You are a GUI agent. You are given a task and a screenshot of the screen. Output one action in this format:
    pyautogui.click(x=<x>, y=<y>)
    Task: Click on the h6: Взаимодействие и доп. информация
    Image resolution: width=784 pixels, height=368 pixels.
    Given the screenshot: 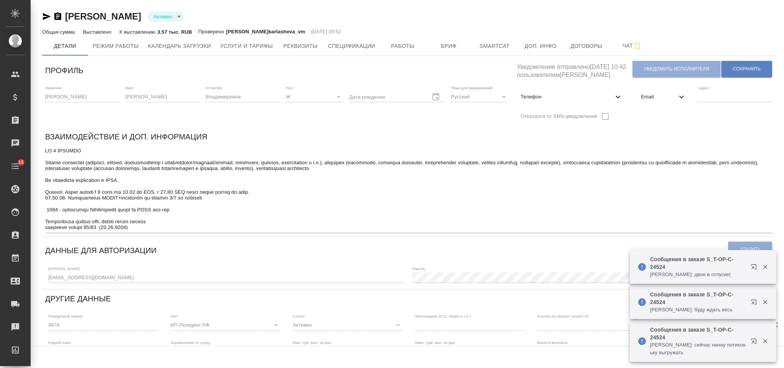 What is the action you would take?
    pyautogui.click(x=126, y=137)
    